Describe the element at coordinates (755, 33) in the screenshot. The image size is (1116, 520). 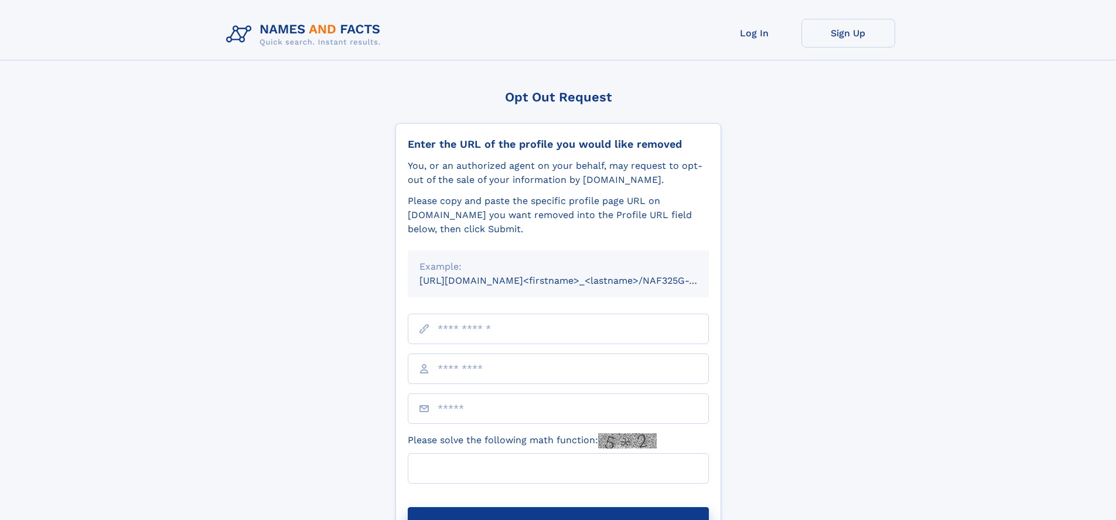
I see `a: Log In` at that location.